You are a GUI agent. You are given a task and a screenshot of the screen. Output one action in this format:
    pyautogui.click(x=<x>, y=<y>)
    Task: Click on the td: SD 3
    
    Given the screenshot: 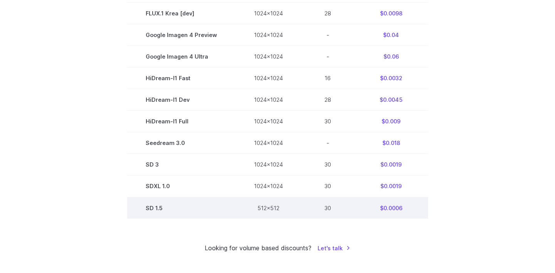 What is the action you would take?
    pyautogui.click(x=181, y=165)
    